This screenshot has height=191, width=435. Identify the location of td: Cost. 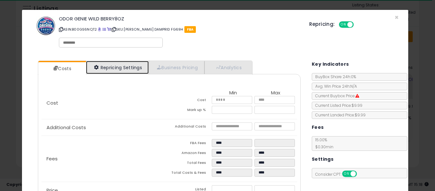
(191, 101).